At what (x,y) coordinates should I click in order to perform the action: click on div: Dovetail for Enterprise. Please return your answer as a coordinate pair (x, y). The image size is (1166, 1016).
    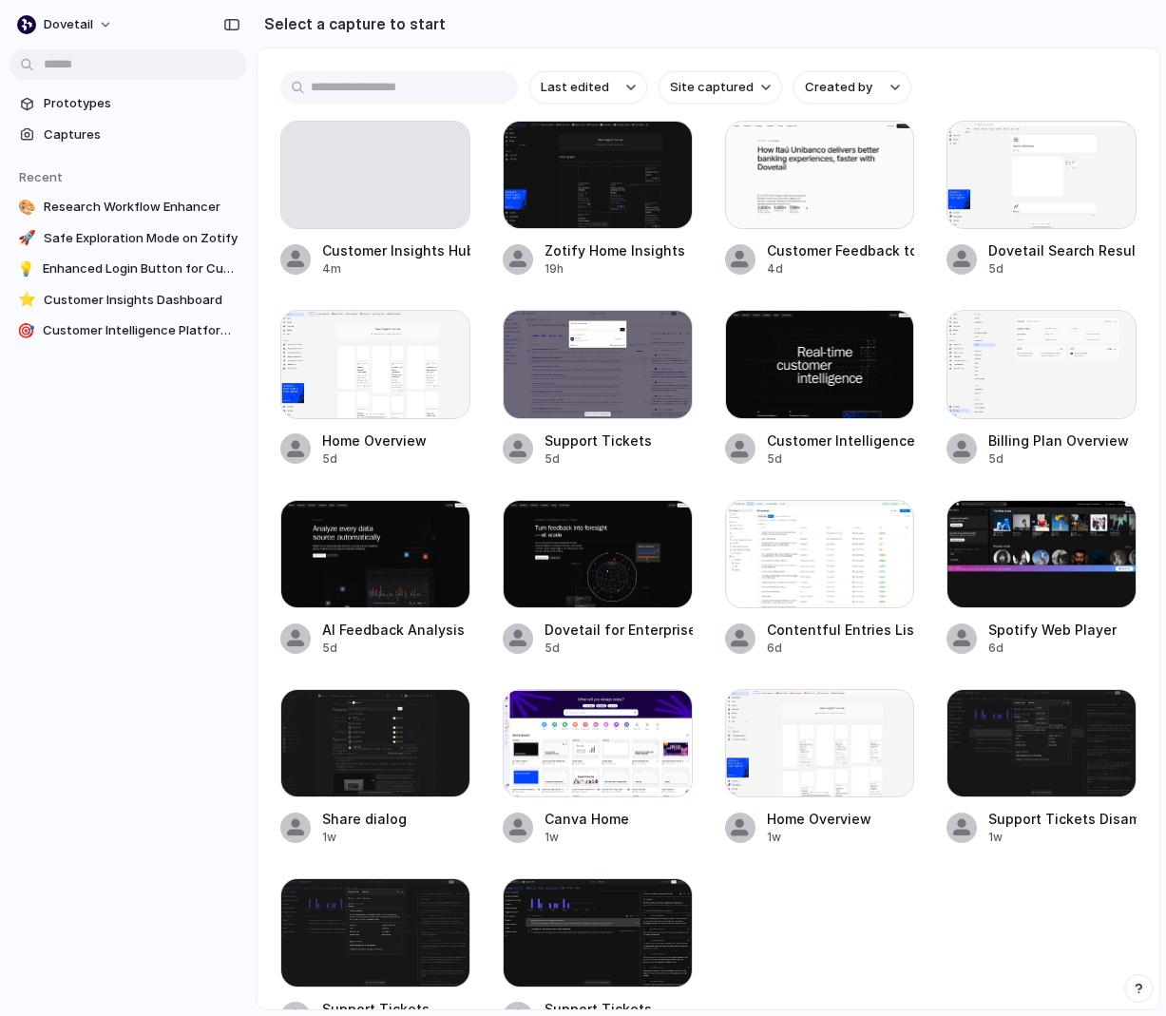
    Looking at the image, I should click on (619, 629).